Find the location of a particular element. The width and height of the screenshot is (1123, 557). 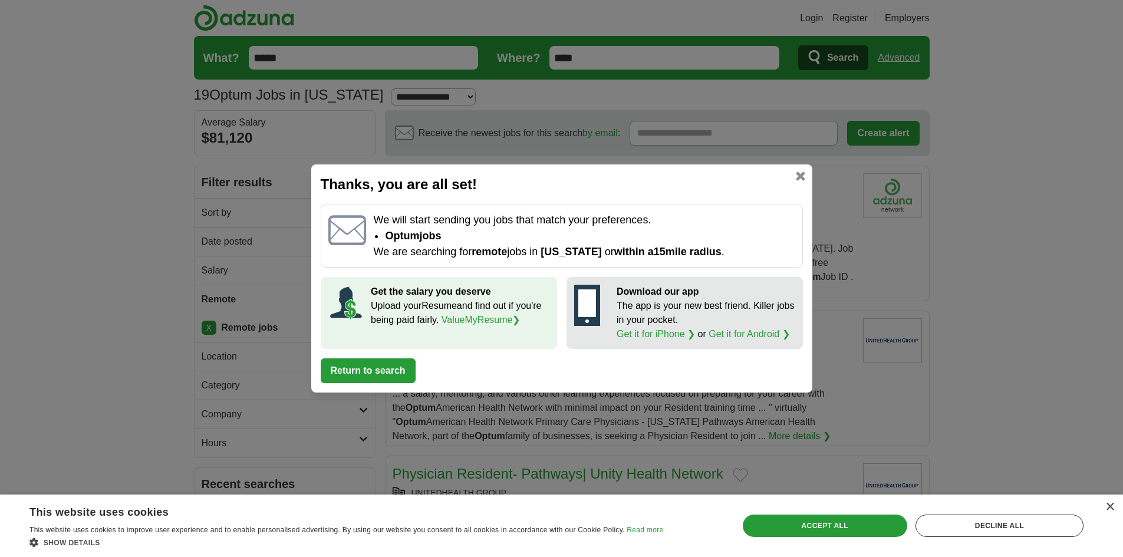

div: Show details is located at coordinates (346, 542).